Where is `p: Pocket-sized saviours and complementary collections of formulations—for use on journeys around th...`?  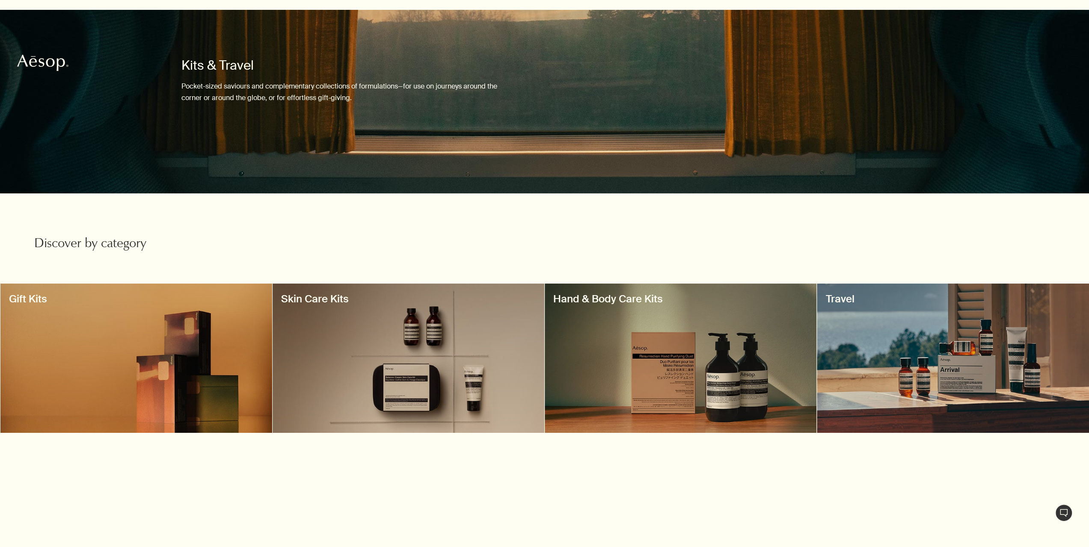 p: Pocket-sized saviours and complementary collections of formulations—for use on journeys around th... is located at coordinates (346, 92).